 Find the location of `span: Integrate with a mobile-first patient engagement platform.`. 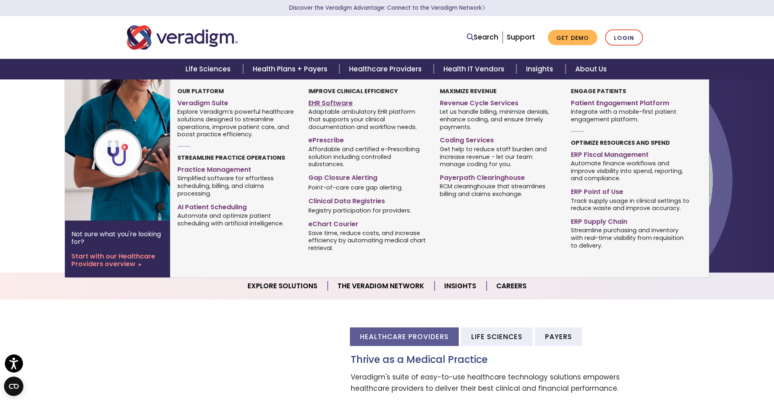

span: Integrate with a mobile-first patient engagement platform. is located at coordinates (630, 115).